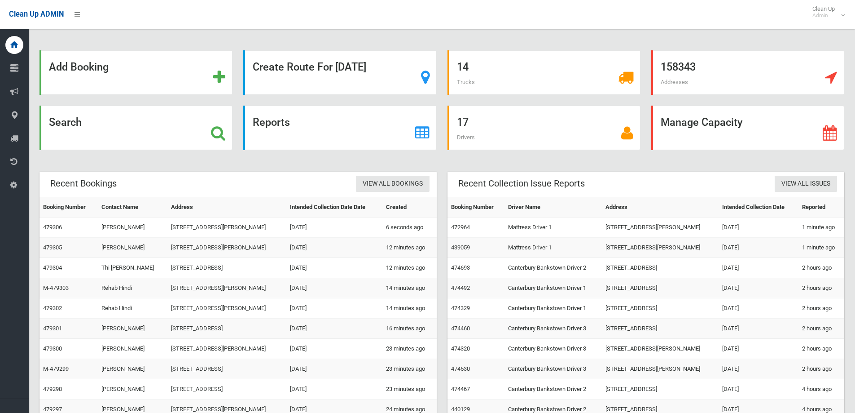 This screenshot has width=855, height=413. Describe the element at coordinates (463, 67) in the screenshot. I see `strong: 14` at that location.